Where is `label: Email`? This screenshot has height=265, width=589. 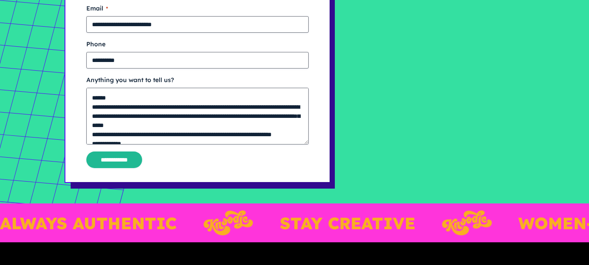
label: Email is located at coordinates (198, 8).